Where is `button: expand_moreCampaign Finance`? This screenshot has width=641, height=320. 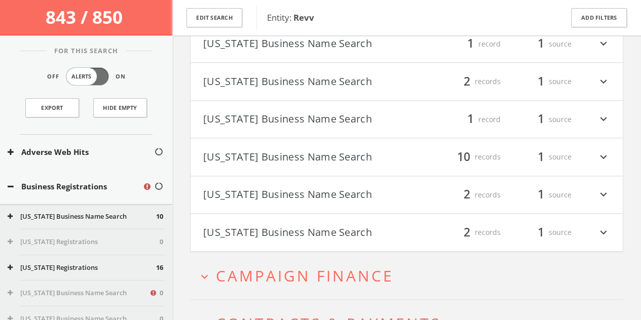 button: expand_moreCampaign Finance is located at coordinates (410, 275).